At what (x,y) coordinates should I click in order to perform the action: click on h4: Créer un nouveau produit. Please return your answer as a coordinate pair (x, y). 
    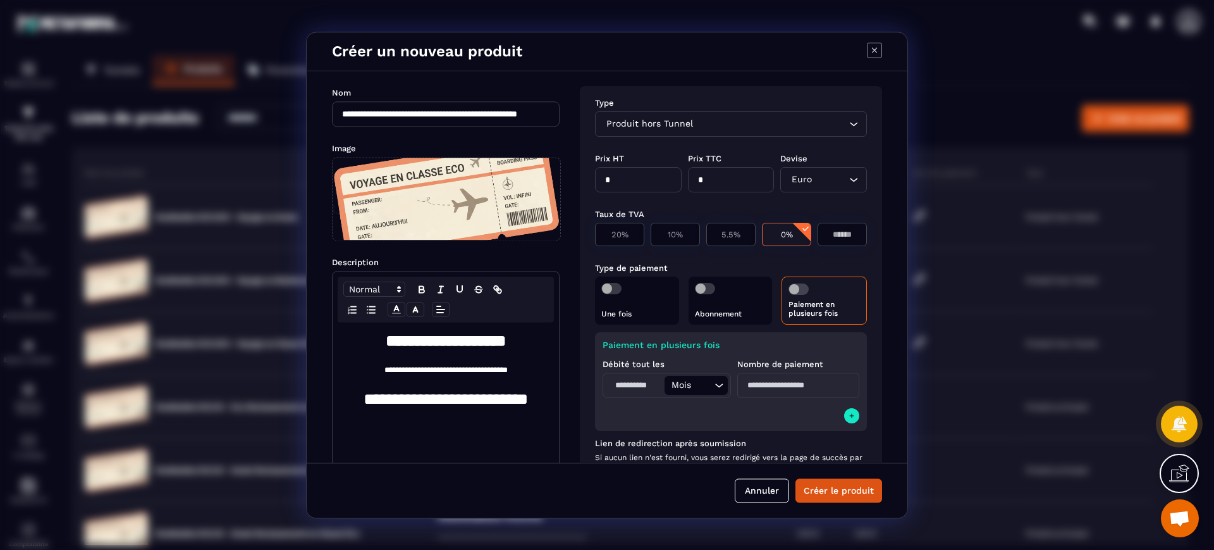
    Looking at the image, I should click on (427, 51).